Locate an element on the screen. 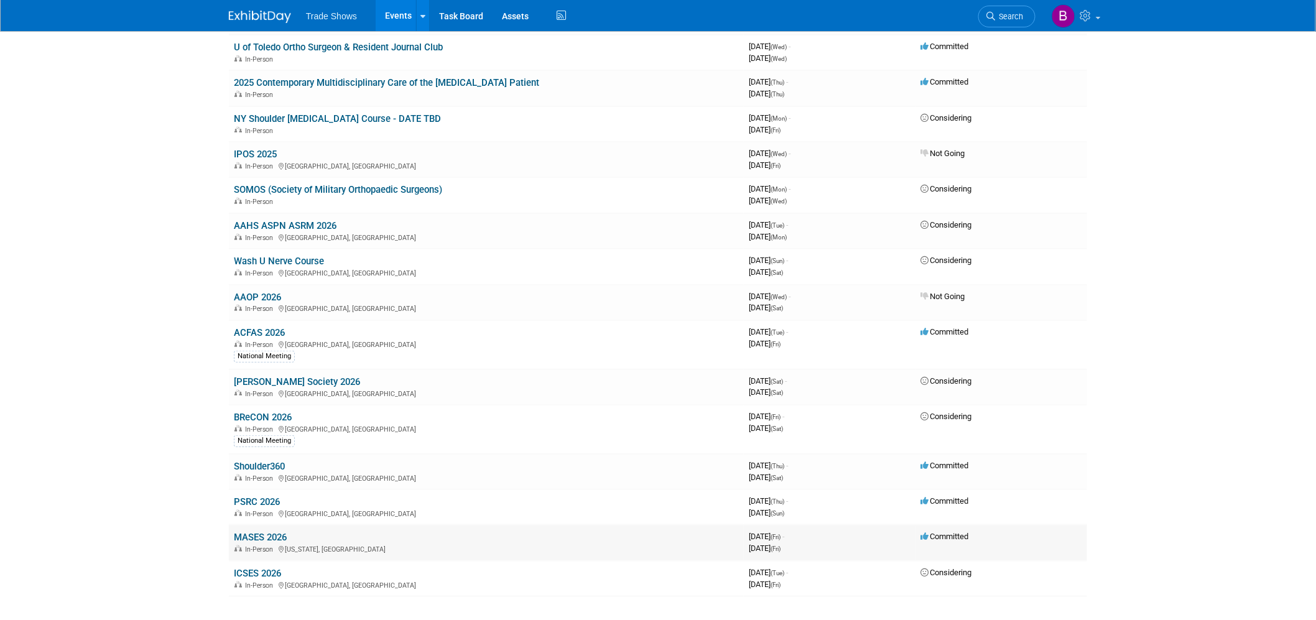 The image size is (1316, 620). a: ICSES 2026 is located at coordinates (257, 573).